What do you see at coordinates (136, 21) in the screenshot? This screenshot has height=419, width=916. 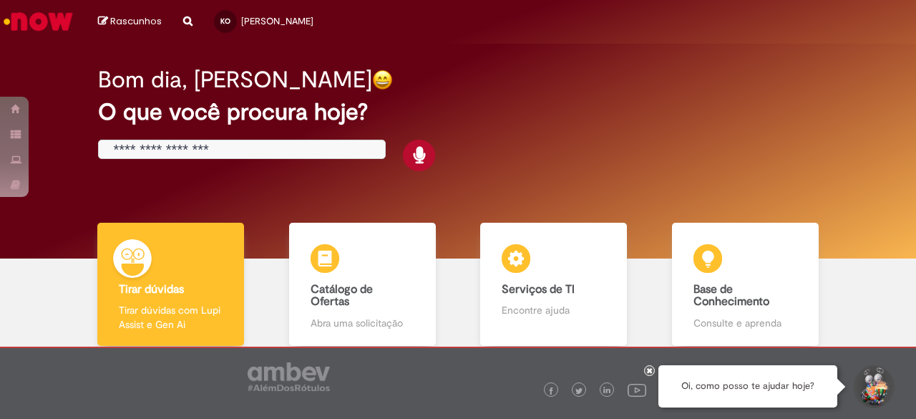 I see `span: Rascunhos` at bounding box center [136, 21].